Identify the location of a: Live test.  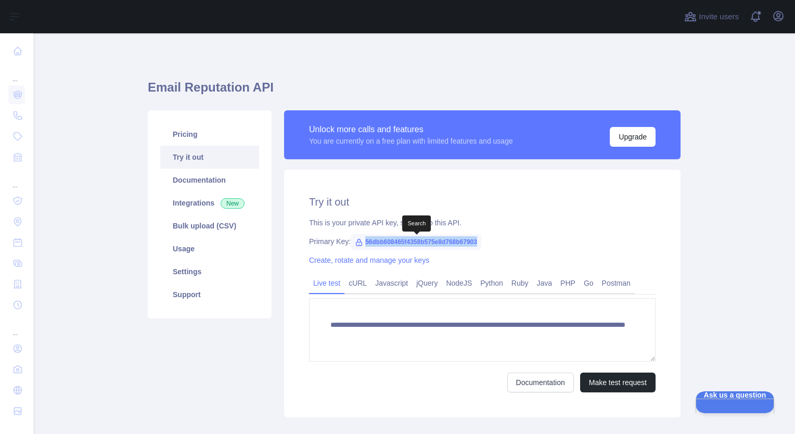
(327, 283).